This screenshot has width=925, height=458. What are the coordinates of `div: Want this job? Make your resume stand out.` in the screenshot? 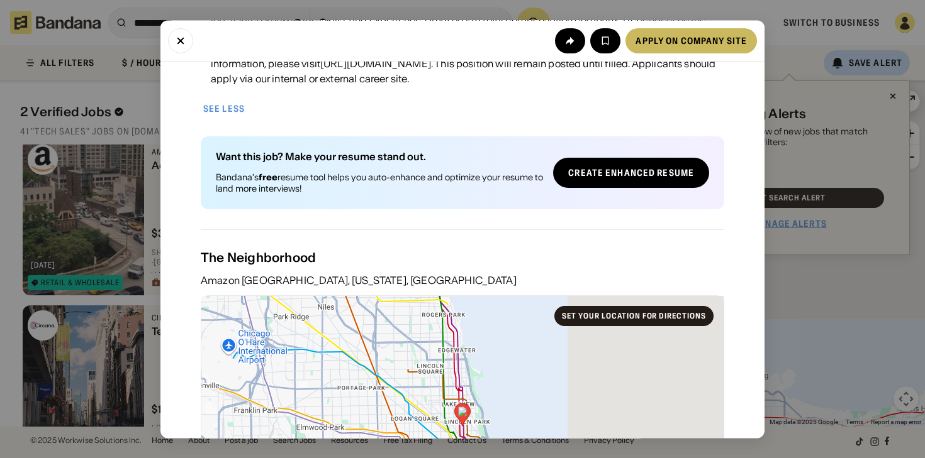 It's located at (379, 157).